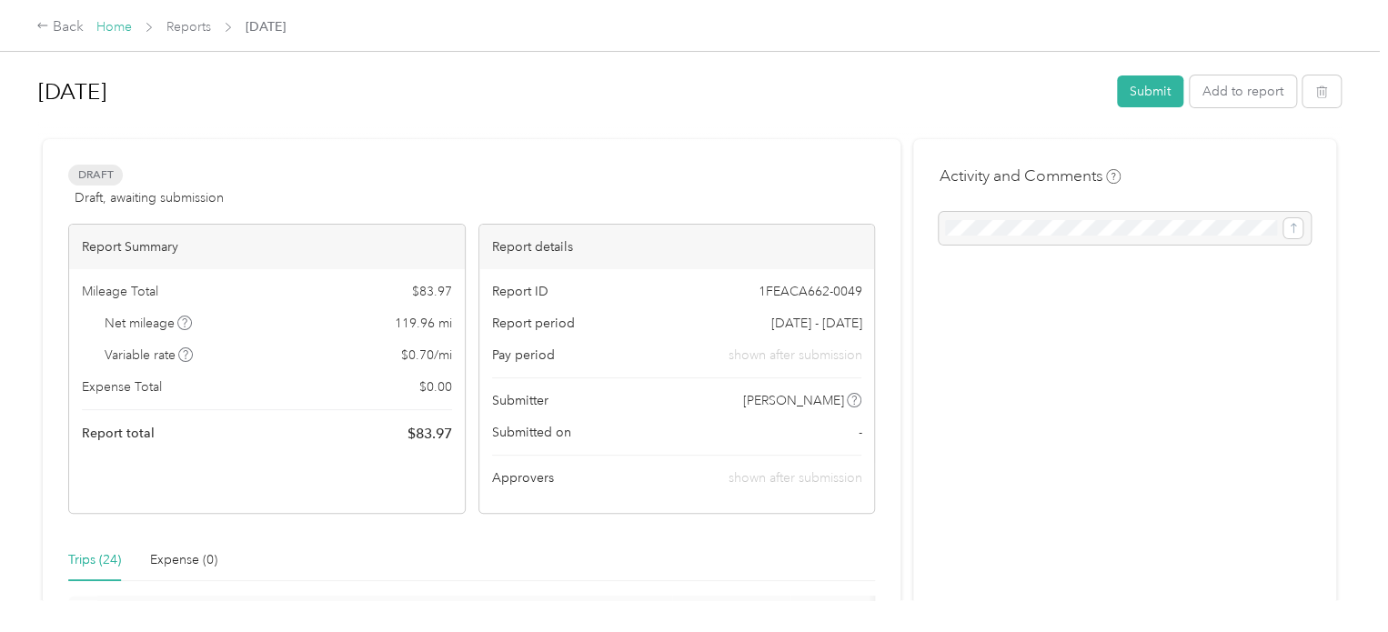  Describe the element at coordinates (60, 27) in the screenshot. I see `div: Back` at that location.